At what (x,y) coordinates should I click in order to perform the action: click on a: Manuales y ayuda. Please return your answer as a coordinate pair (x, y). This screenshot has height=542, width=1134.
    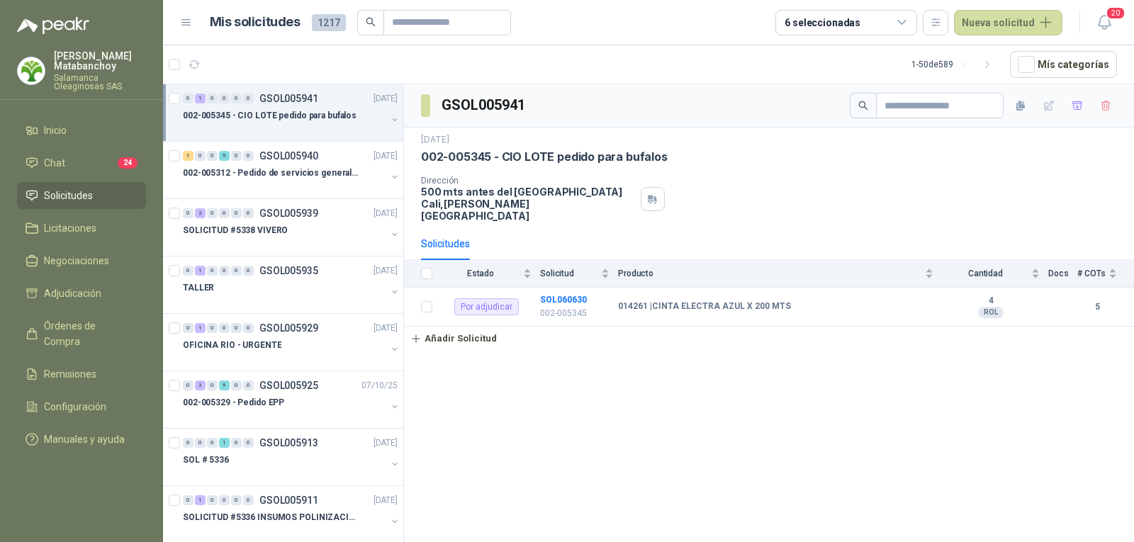
    Looking at the image, I should click on (82, 439).